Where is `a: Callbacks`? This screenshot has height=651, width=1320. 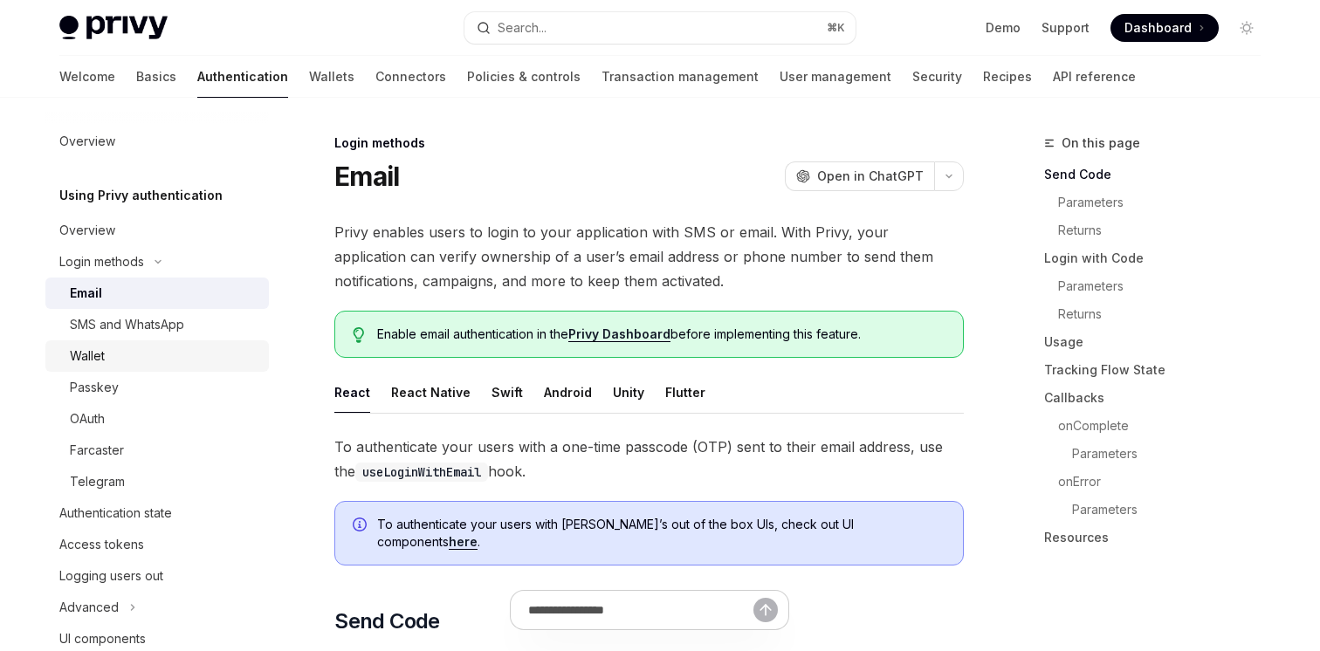
a: Callbacks is located at coordinates (1159, 398).